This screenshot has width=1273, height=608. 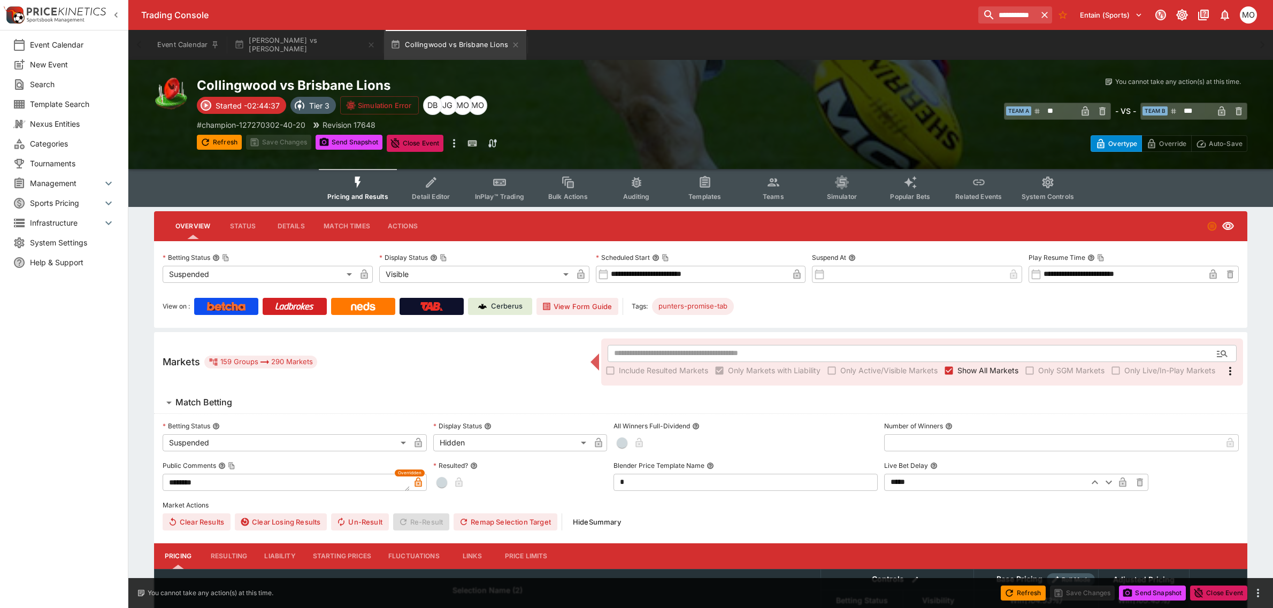 What do you see at coordinates (196, 522) in the screenshot?
I see `button: Clear Results` at bounding box center [196, 522].